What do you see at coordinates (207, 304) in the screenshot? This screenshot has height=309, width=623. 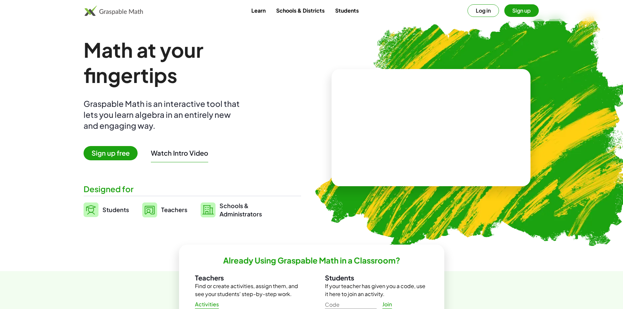 I see `span: Activities` at bounding box center [207, 304].